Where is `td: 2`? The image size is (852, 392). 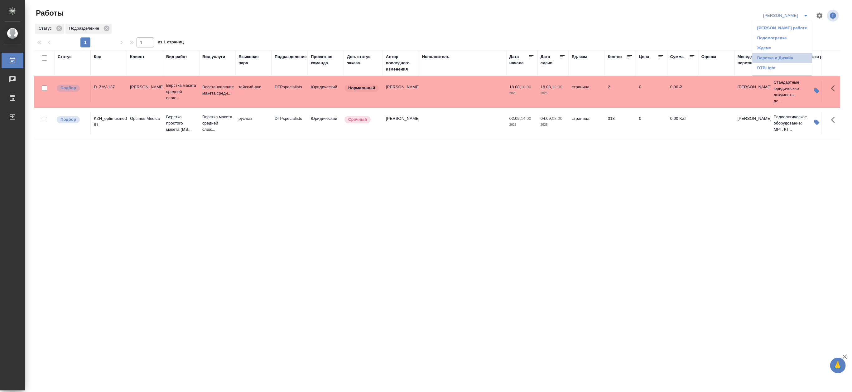 td: 2 is located at coordinates (620, 92).